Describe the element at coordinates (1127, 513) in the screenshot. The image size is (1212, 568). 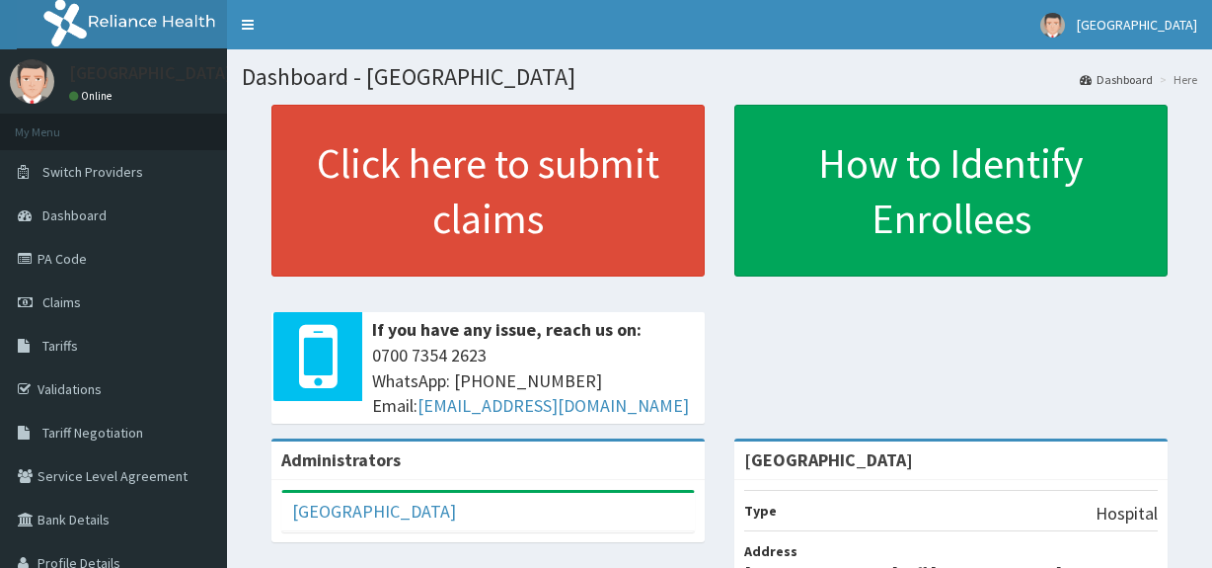
I see `p: Hospital` at that location.